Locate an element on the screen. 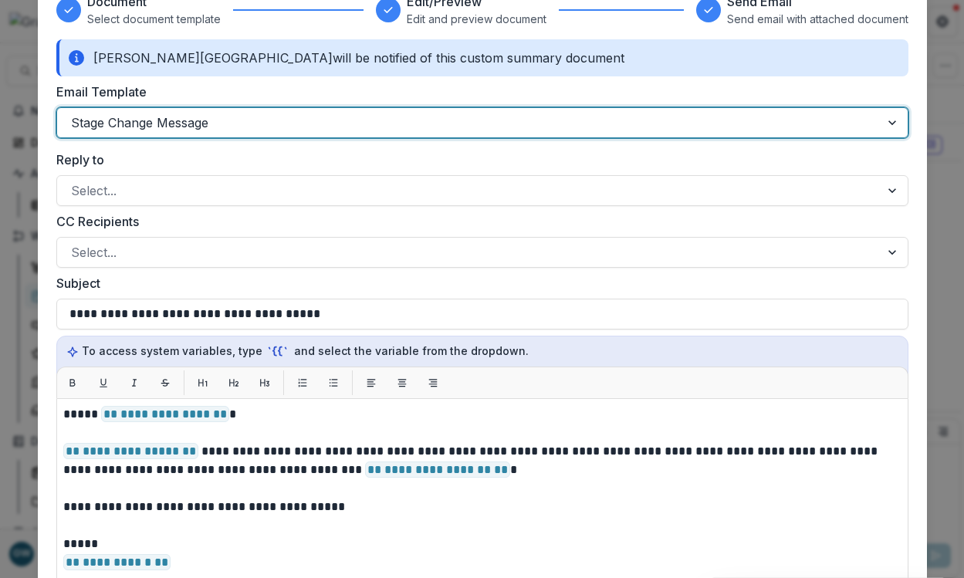  label: CC Recipients is located at coordinates (478, 221).